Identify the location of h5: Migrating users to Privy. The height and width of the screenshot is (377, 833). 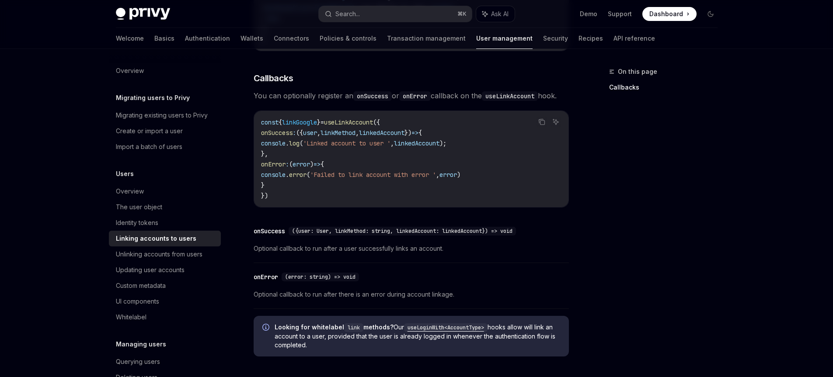
(153, 98).